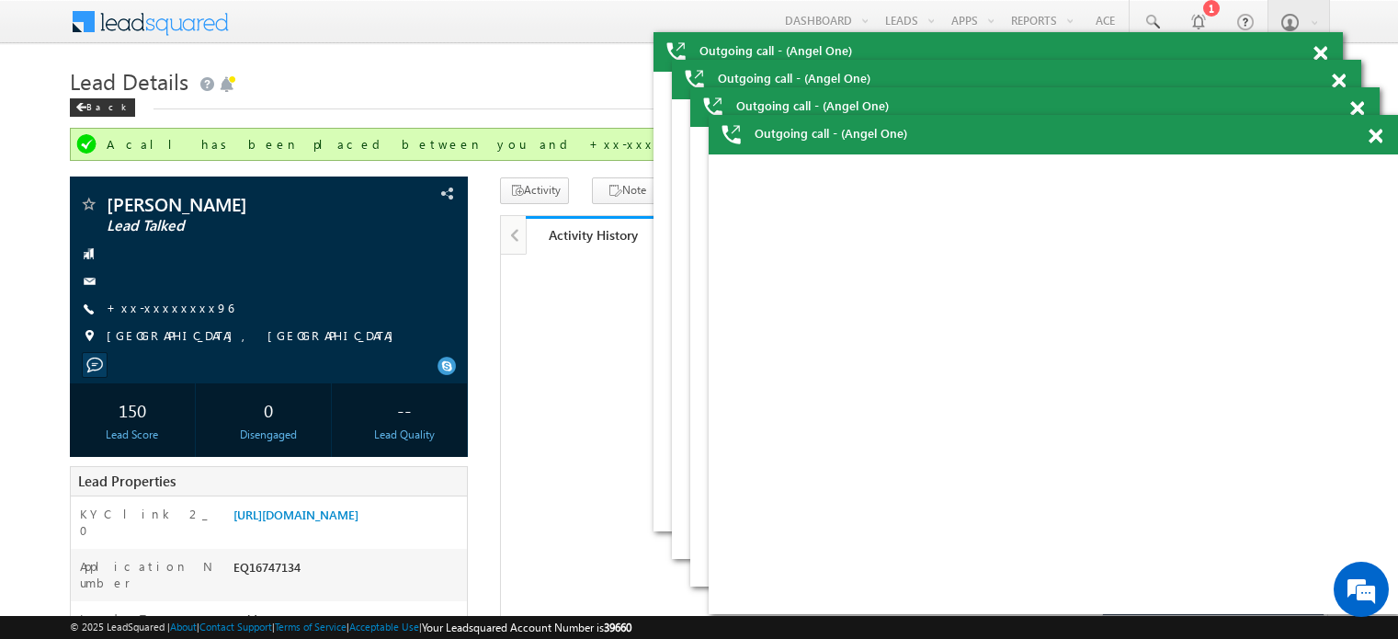 This screenshot has width=1398, height=639. Describe the element at coordinates (147, 575) in the screenshot. I see `label: Application Number` at that location.